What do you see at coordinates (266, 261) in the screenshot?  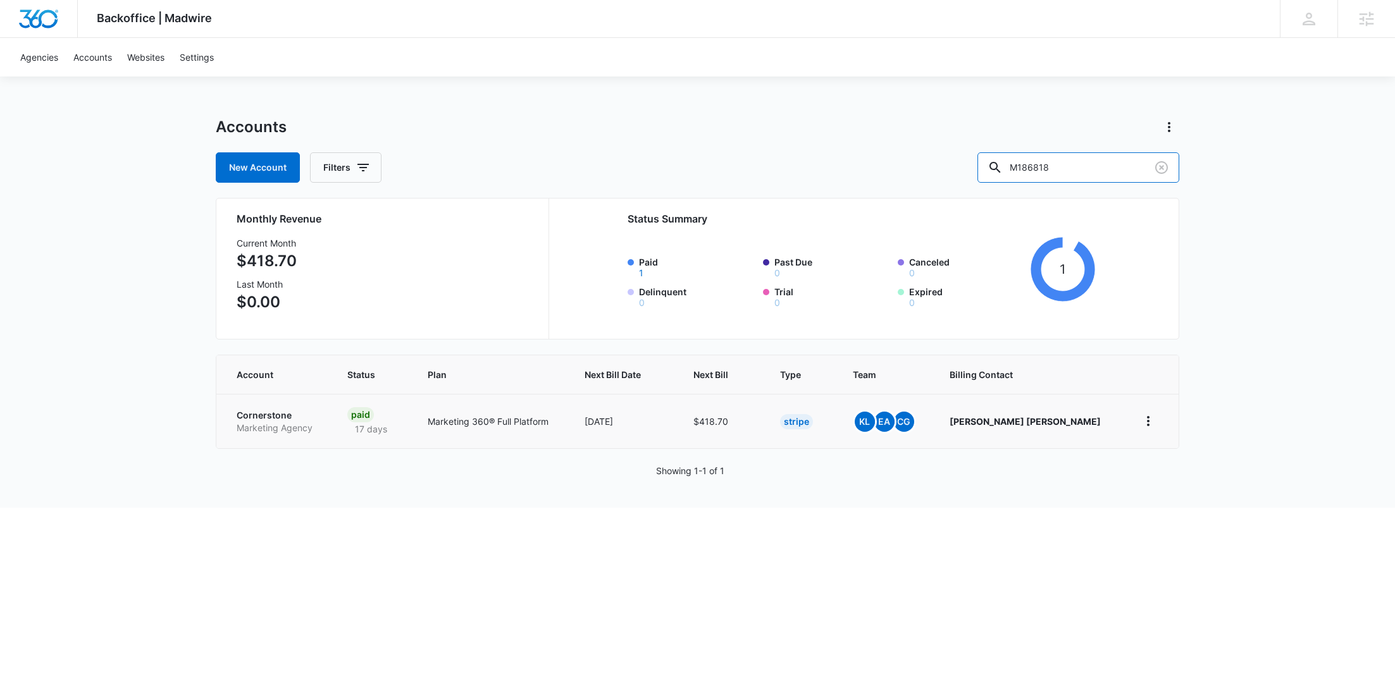 I see `p: $418.70` at bounding box center [266, 261].